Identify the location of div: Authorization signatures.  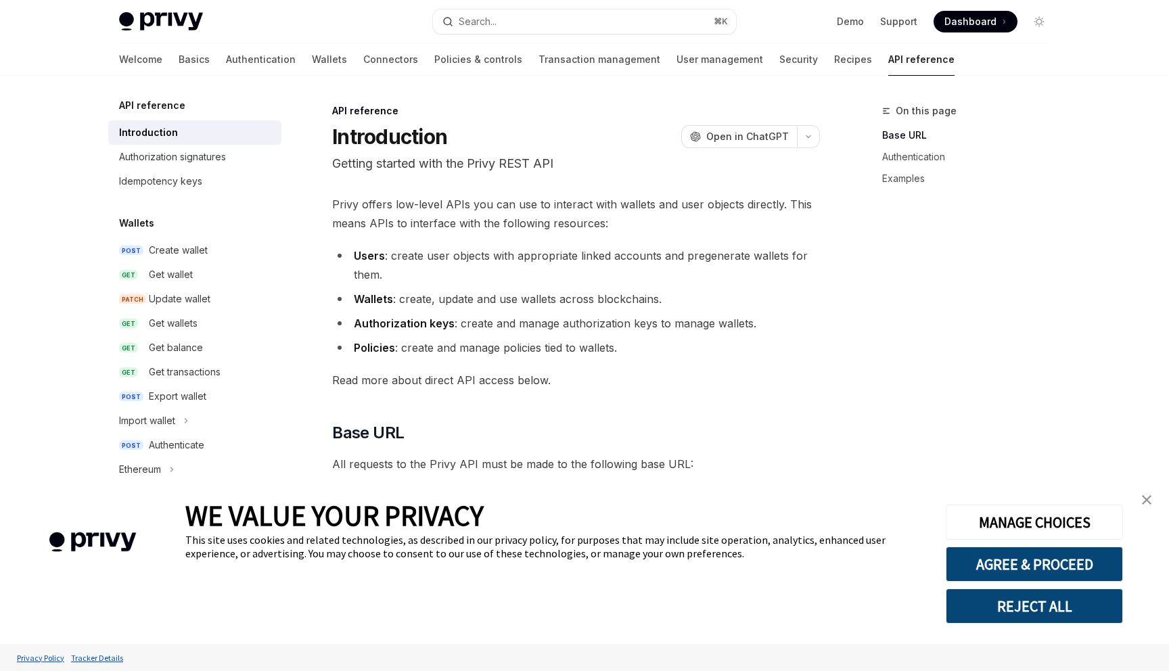
(172, 157).